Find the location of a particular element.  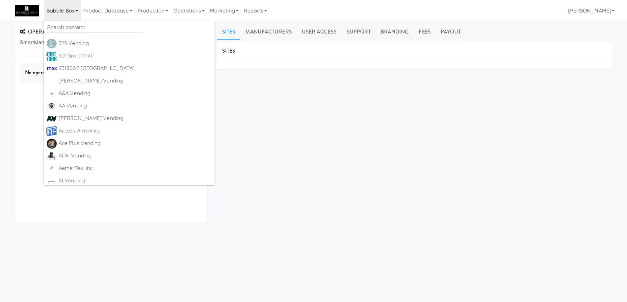

img: dcdxvmg3yksh6usvjplj.png is located at coordinates (52, 106).